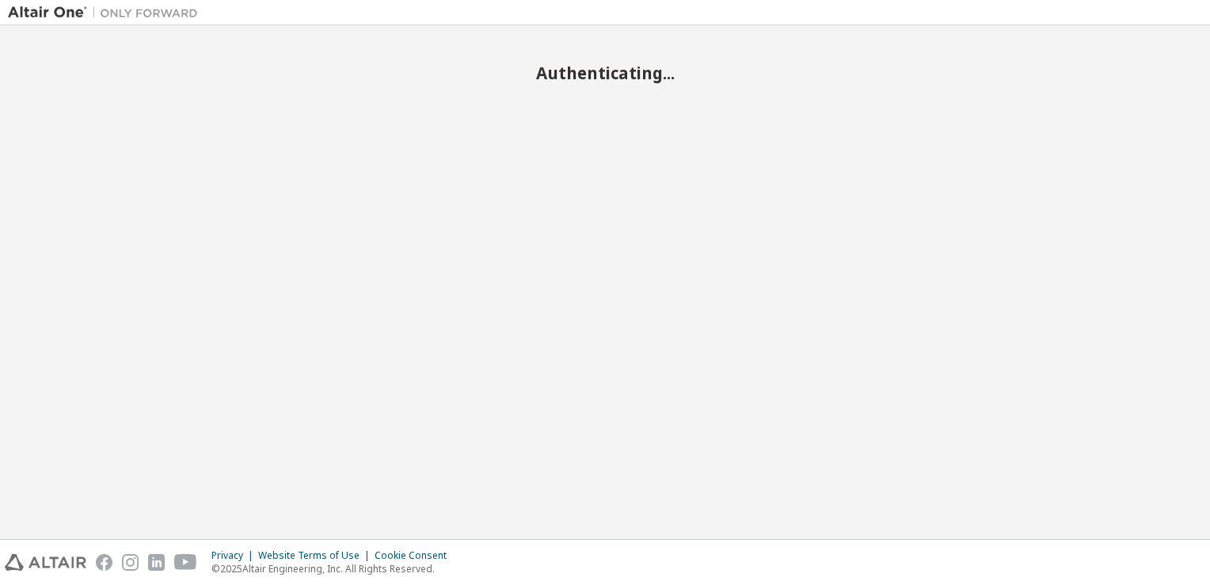  What do you see at coordinates (130, 562) in the screenshot?
I see `img: instagram.svg` at bounding box center [130, 562].